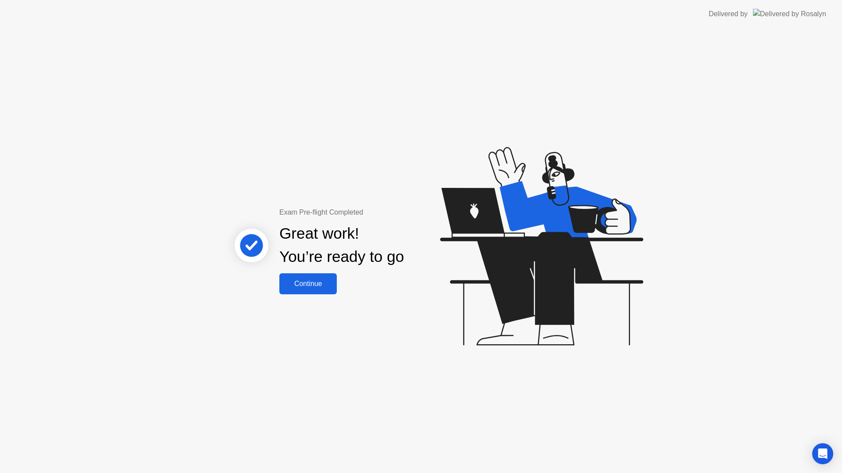 This screenshot has width=842, height=473. Describe the element at coordinates (341, 245) in the screenshot. I see `div: Great work! You’re ready to go` at that location.